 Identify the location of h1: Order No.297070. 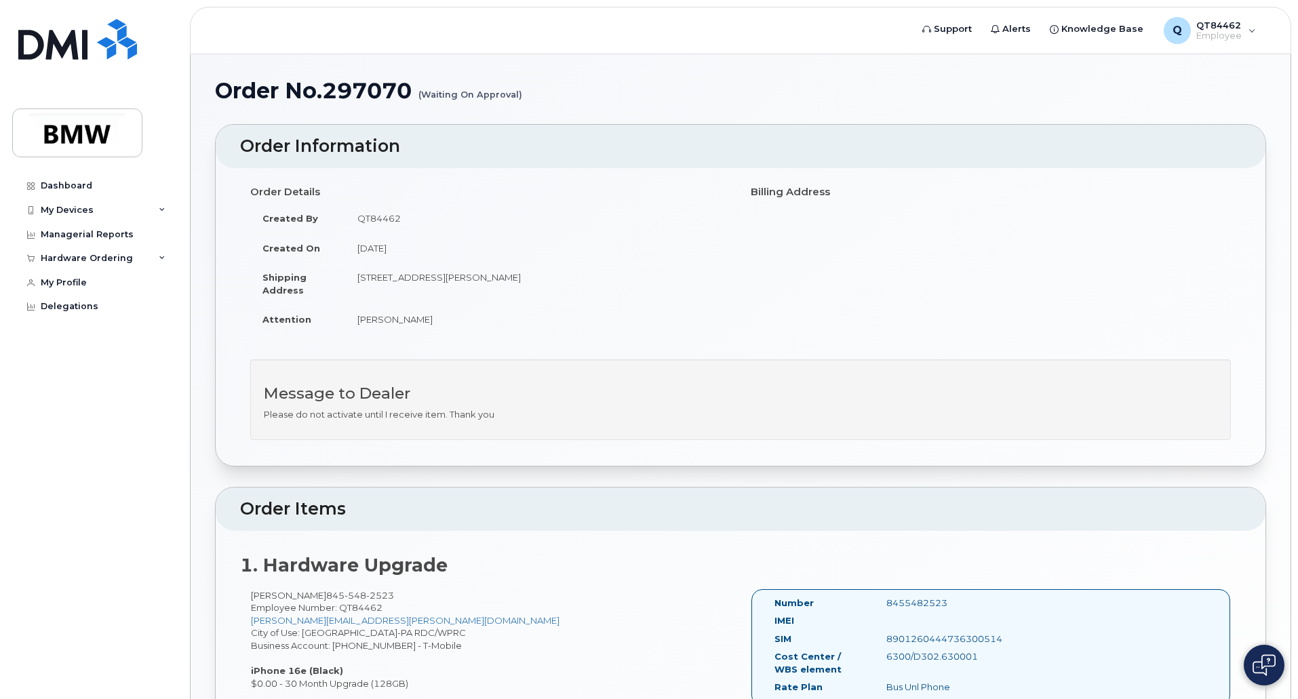
(741, 90).